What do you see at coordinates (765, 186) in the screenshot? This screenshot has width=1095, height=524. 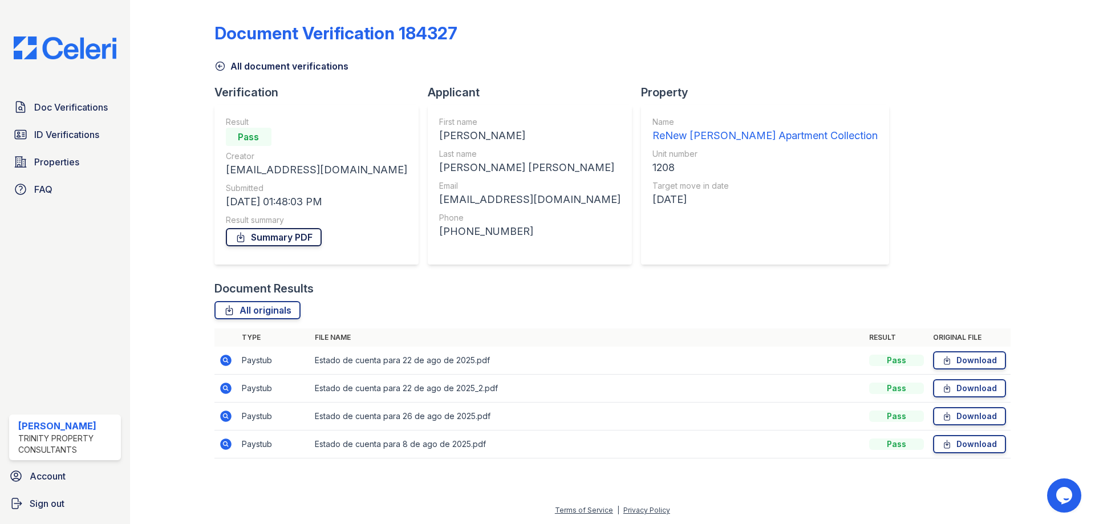 I see `div: Target move in date` at bounding box center [765, 186].